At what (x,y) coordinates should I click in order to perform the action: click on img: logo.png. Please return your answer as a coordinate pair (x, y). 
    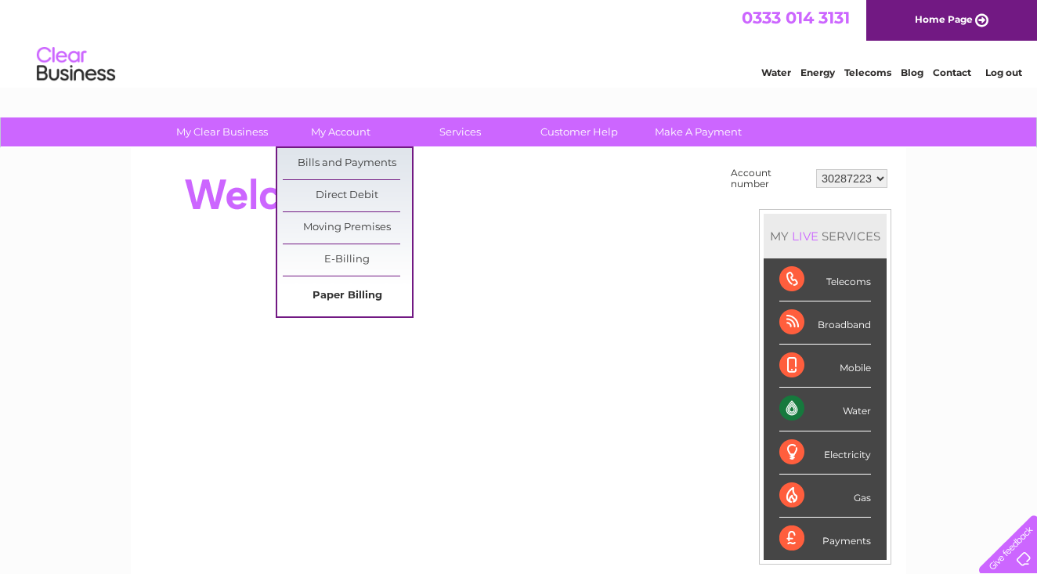
    Looking at the image, I should click on (76, 64).